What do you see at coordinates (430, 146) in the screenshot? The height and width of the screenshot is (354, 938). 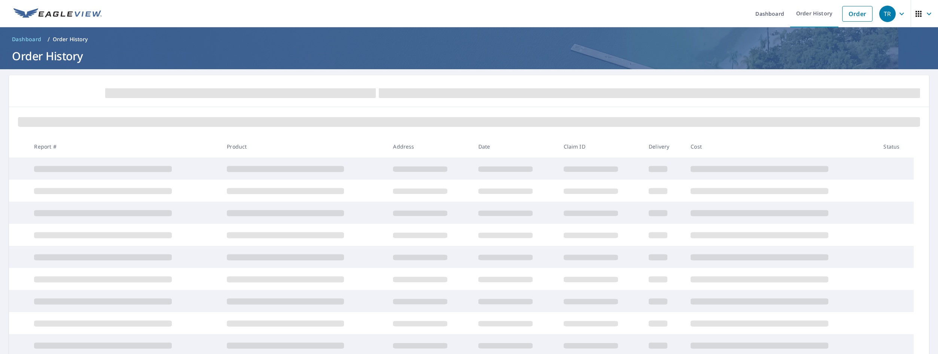 I see `th: Address` at bounding box center [430, 146].